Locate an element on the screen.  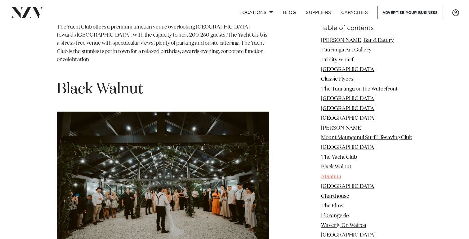
a: Charthouse is located at coordinates (335, 196).